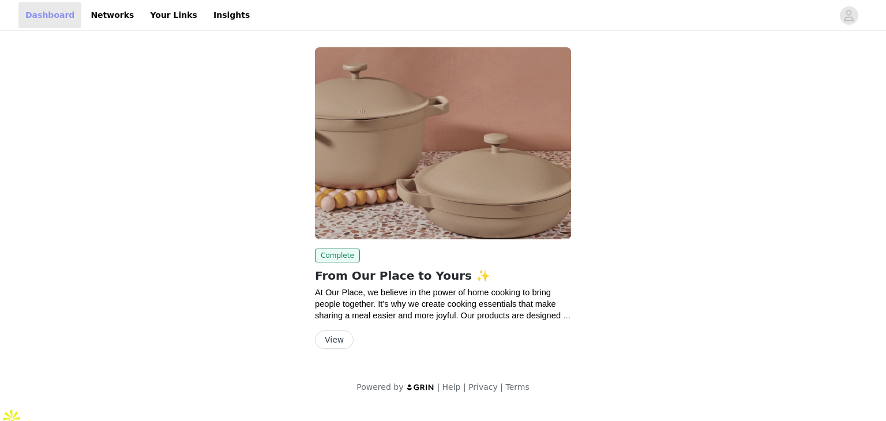 Image resolution: width=886 pixels, height=421 pixels. I want to click on a: Networks, so click(112, 15).